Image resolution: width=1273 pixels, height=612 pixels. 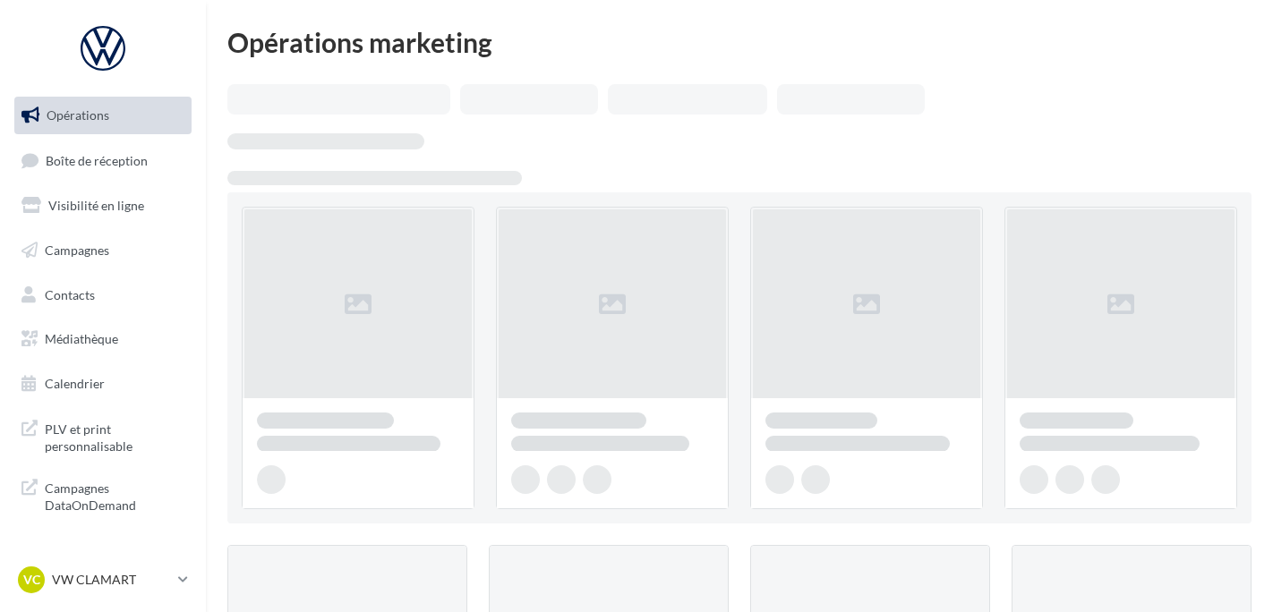 What do you see at coordinates (103, 339) in the screenshot?
I see `a: Médiathèque` at bounding box center [103, 339].